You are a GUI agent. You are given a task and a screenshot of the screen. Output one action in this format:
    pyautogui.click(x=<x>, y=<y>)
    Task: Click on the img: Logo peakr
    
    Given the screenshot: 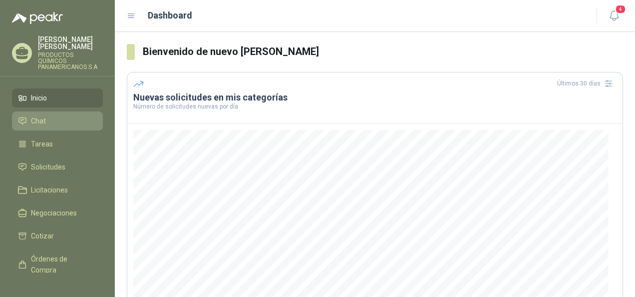 What is the action you would take?
    pyautogui.click(x=37, y=18)
    